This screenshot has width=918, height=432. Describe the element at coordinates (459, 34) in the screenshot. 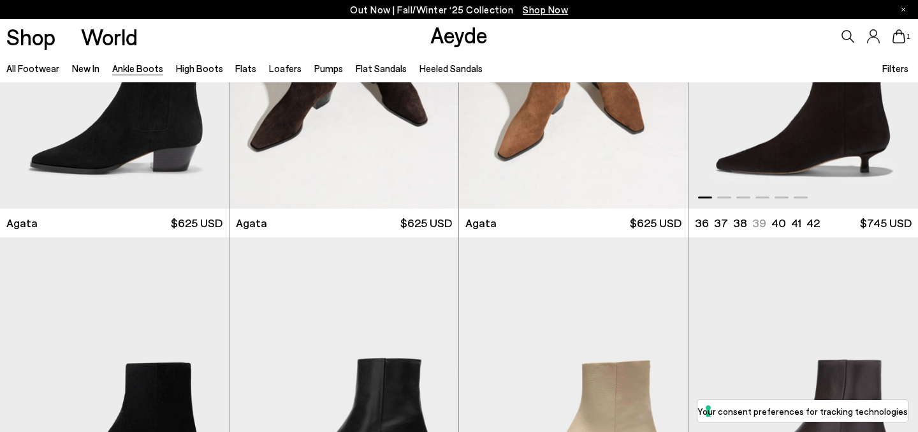

I see `a: Aeyde` at that location.